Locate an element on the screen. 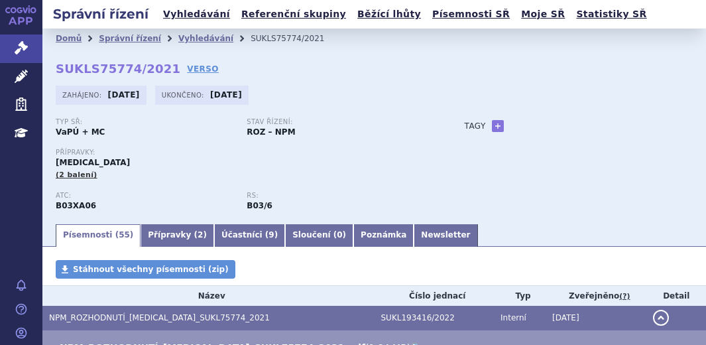 Image resolution: width=706 pixels, height=345 pixels. a: Referenční skupiny is located at coordinates (294, 14).